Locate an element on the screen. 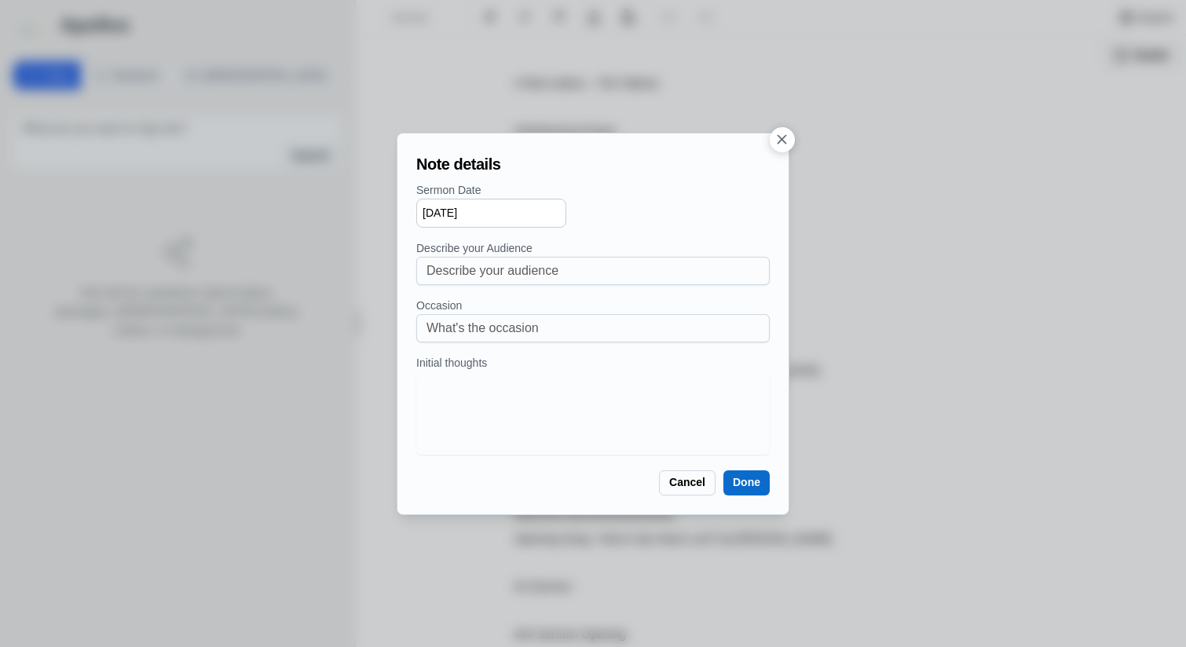 The height and width of the screenshot is (647, 1186). p: Initial thoughts is located at coordinates (593, 363).